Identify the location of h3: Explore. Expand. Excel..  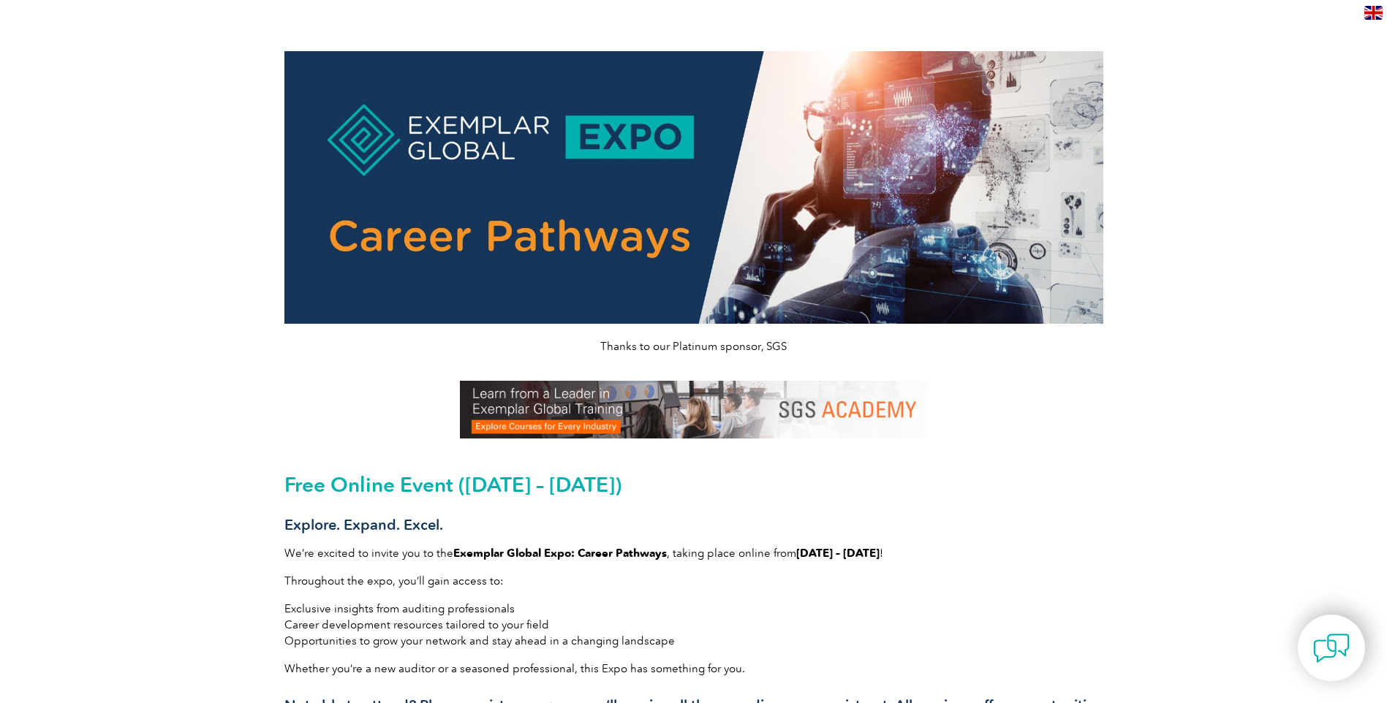
(694, 525).